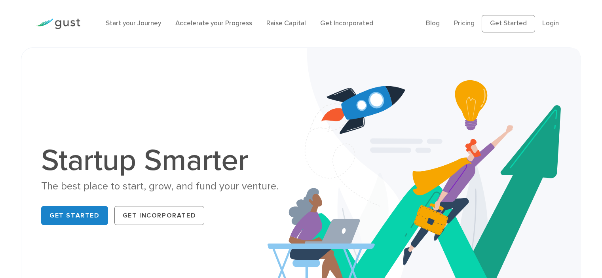 Image resolution: width=602 pixels, height=278 pixels. Describe the element at coordinates (58, 24) in the screenshot. I see `img: Gust Logo` at that location.